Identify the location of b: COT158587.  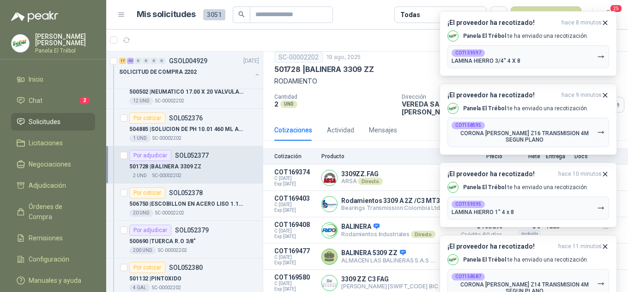
(469, 277).